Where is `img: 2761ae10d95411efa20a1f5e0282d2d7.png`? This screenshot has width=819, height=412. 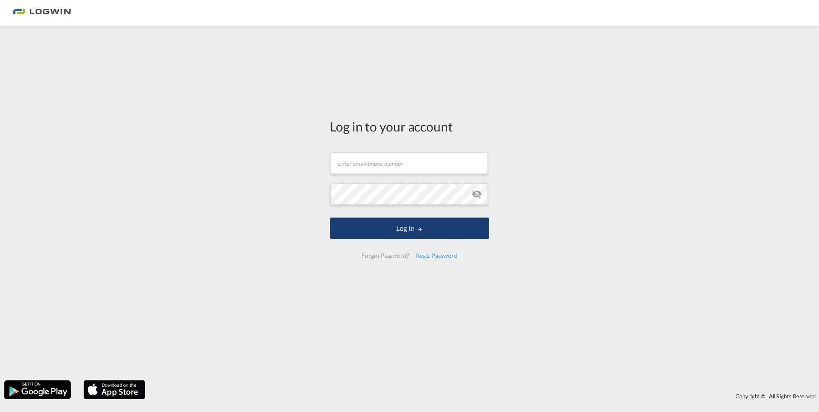 img: 2761ae10d95411efa20a1f5e0282d2d7.png is located at coordinates (42, 13).